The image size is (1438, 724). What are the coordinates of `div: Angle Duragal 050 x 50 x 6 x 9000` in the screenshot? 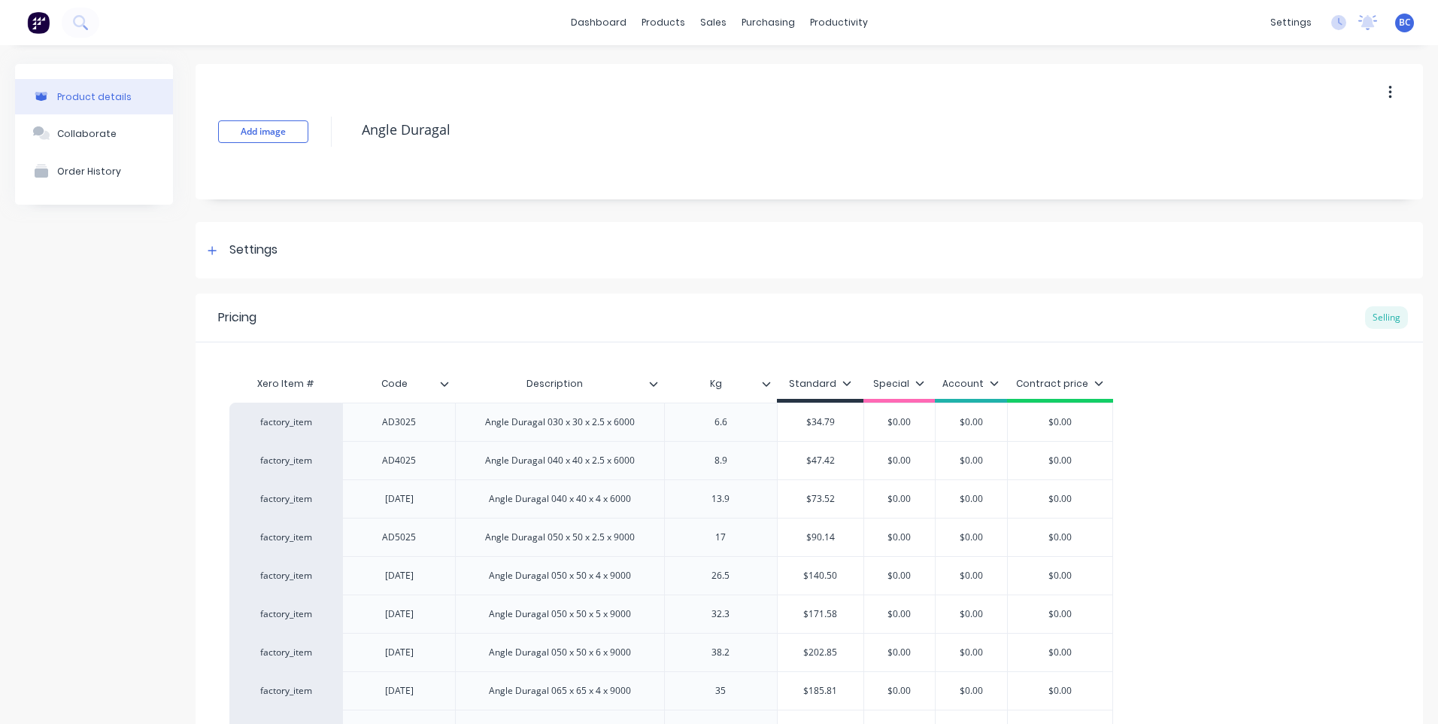 It's located at (560, 652).